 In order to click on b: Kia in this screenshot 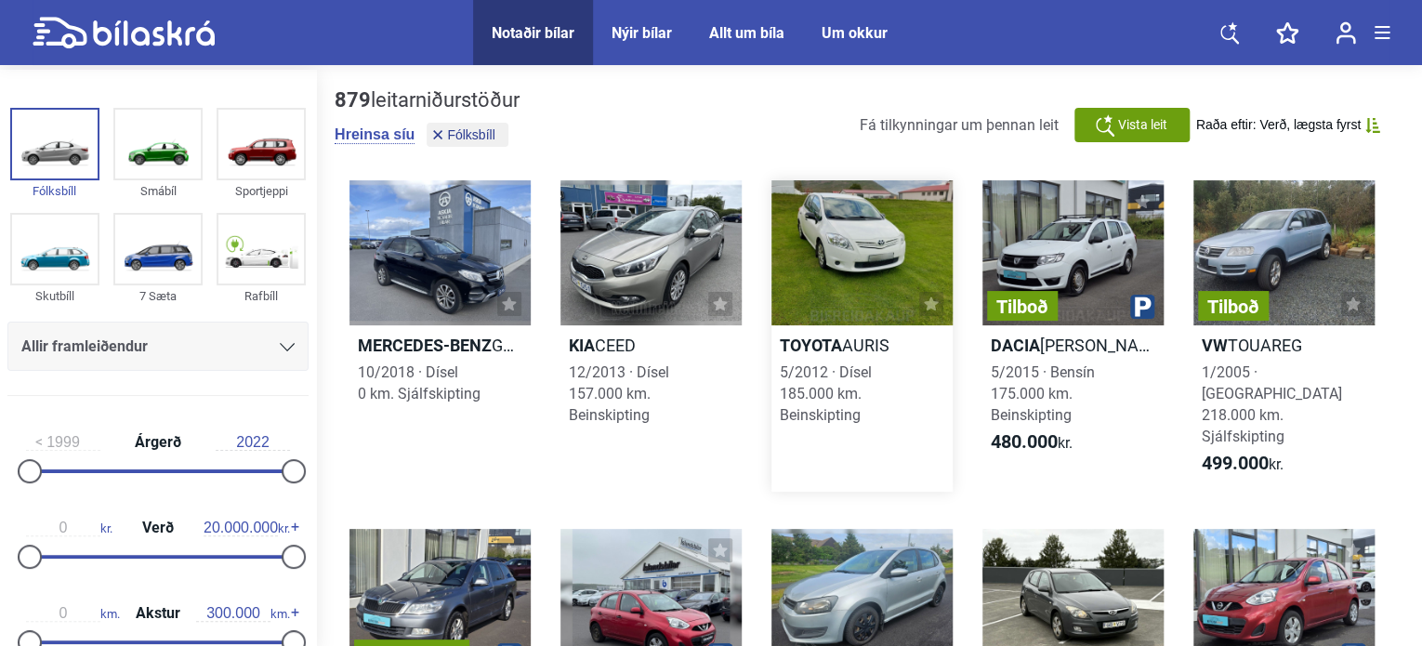, I will do `click(582, 345)`.